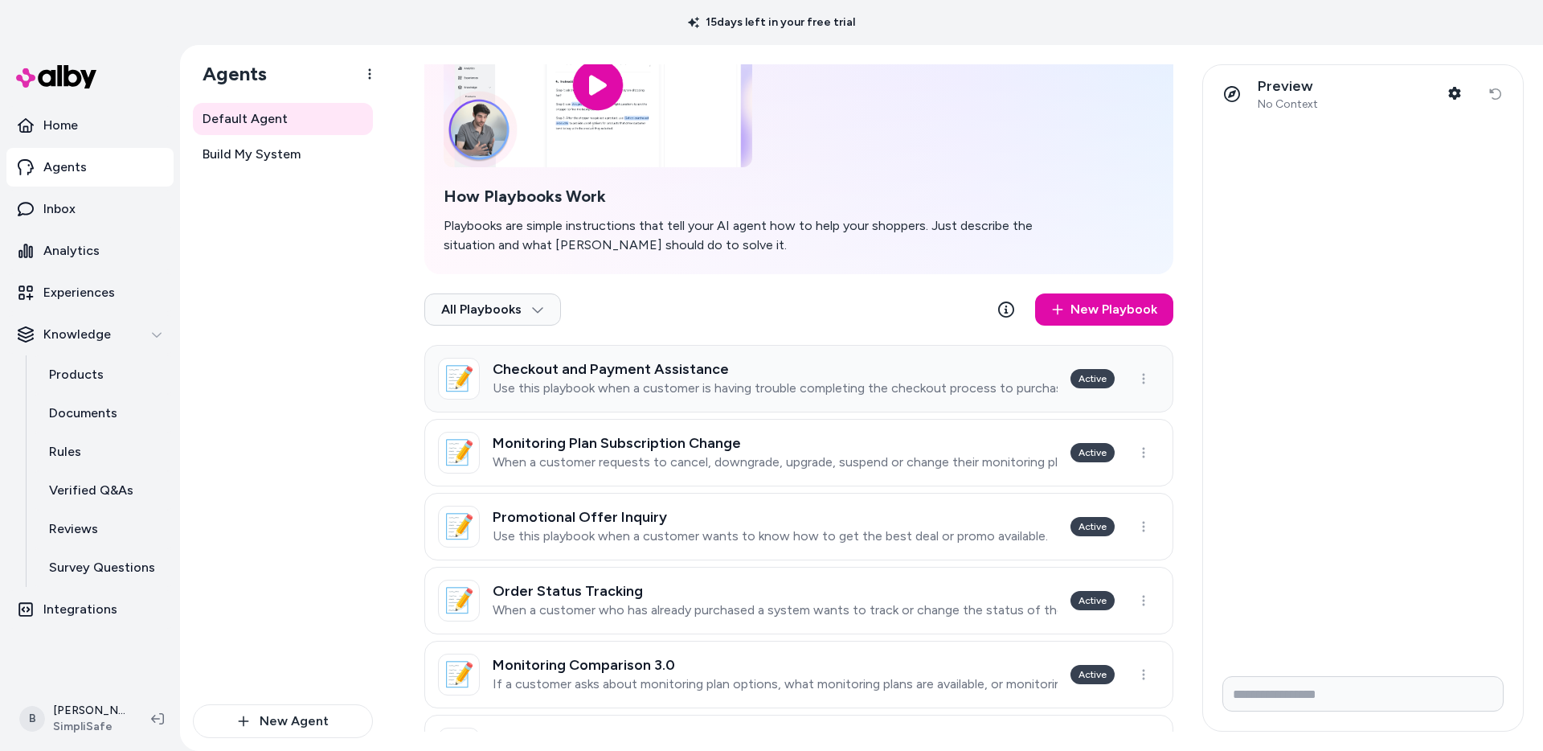 The image size is (1543, 751). Describe the element at coordinates (804, 739) in the screenshot. I see `h3: Product Support / Device Troubleshooting` at that location.